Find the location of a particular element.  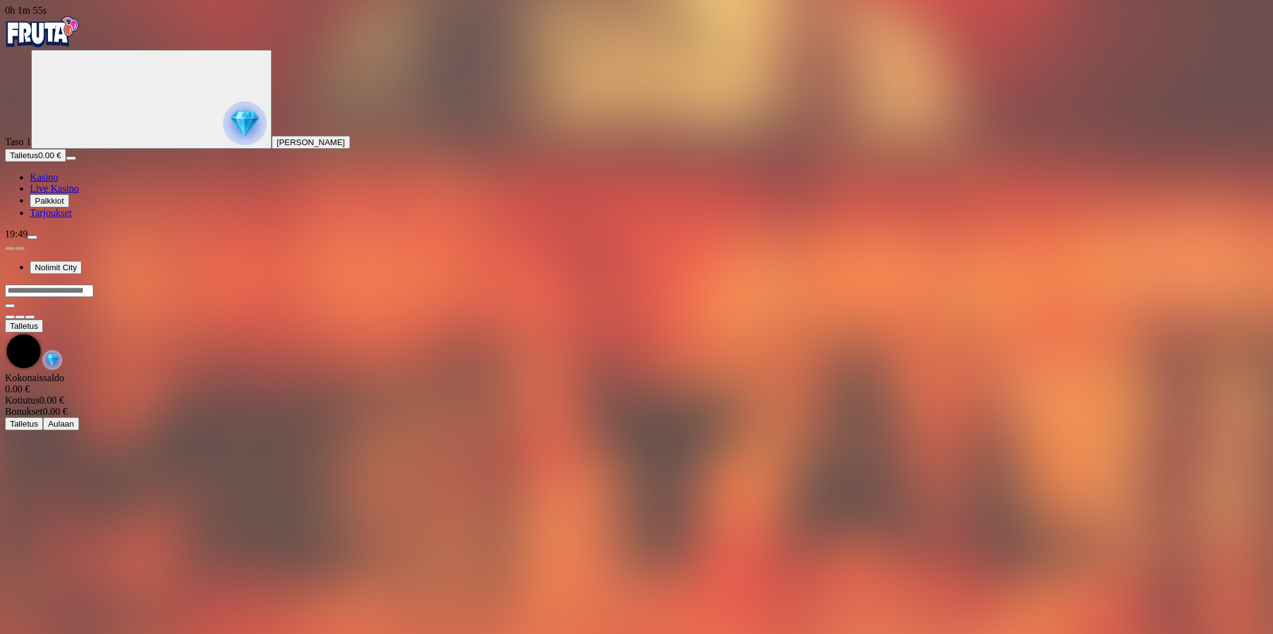

button: close icon is located at coordinates (10, 317).